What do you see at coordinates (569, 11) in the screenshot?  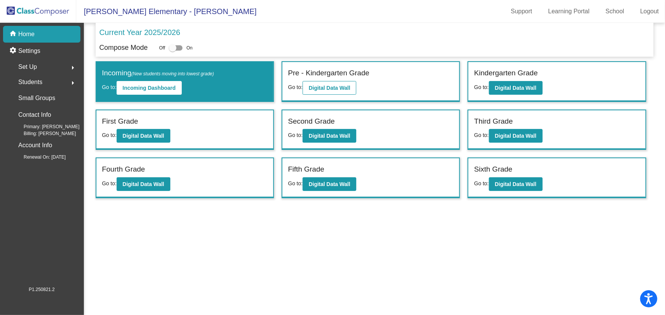 I see `a: Learning Portal` at bounding box center [569, 11].